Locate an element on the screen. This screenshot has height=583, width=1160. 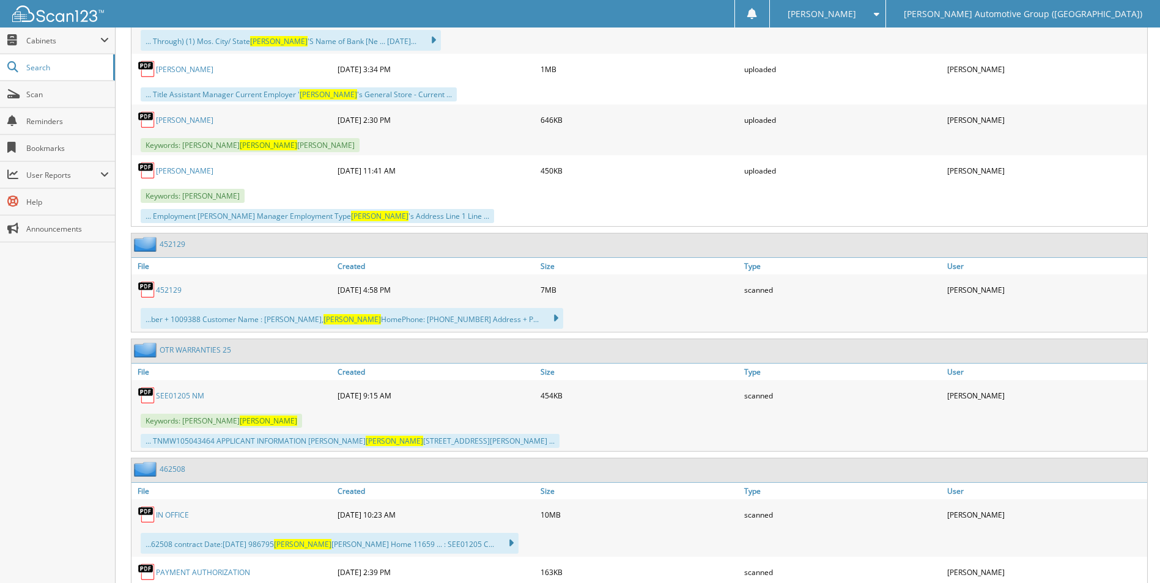
div: 454KB is located at coordinates (639, 396).